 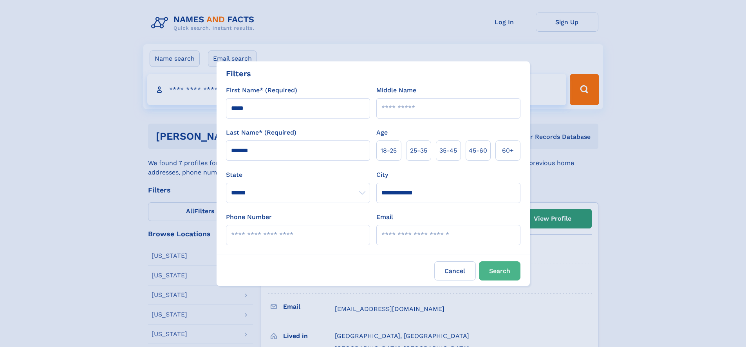 I want to click on button: Search, so click(x=500, y=271).